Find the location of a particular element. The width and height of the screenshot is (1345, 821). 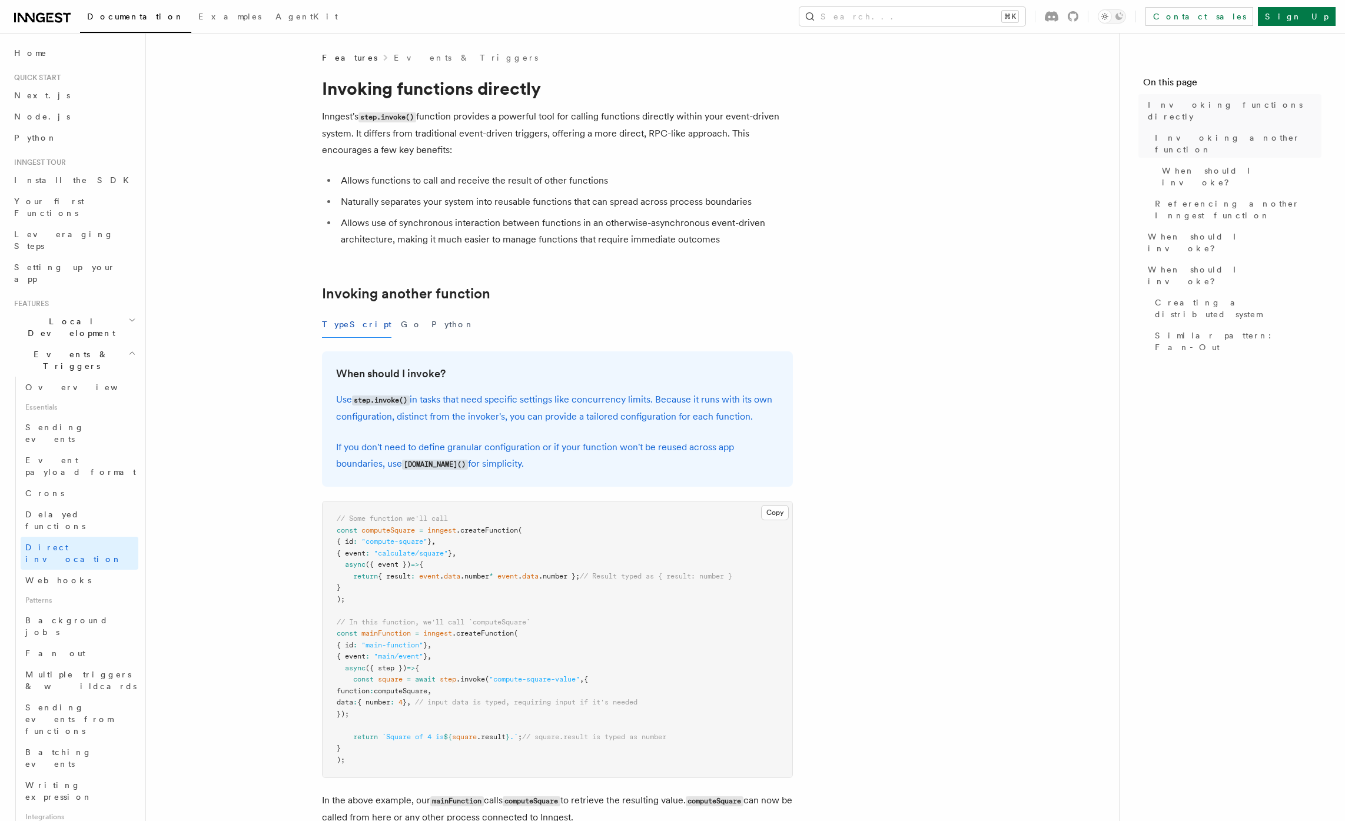

span: Multiple triggers & wildcards is located at coordinates (81, 681).